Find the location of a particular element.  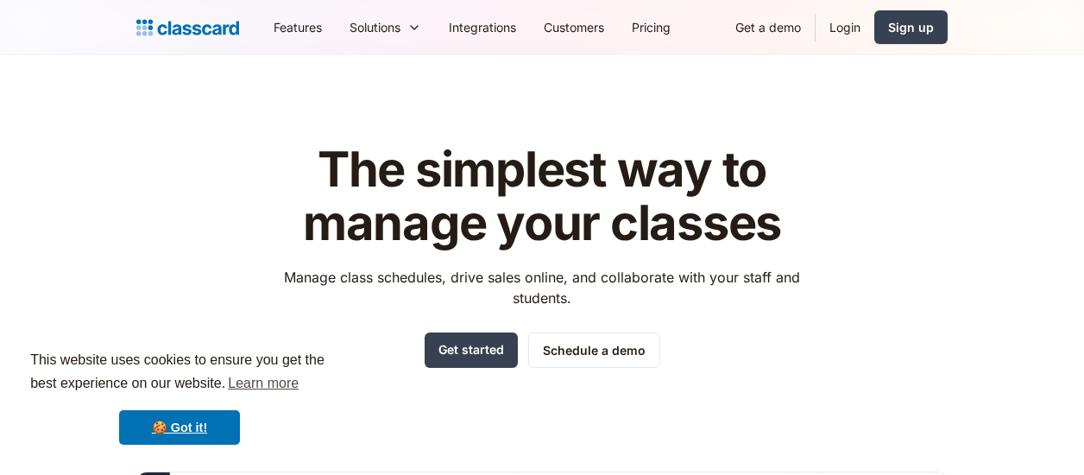

a: home is located at coordinates (187, 28).